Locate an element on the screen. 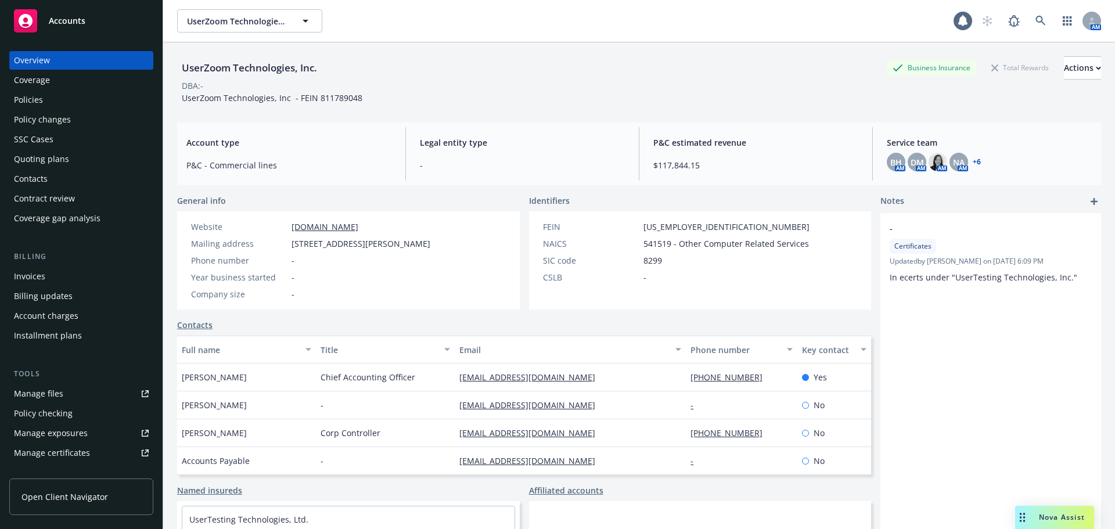 The image size is (1115, 529). div: Mailing address is located at coordinates (239, 243).